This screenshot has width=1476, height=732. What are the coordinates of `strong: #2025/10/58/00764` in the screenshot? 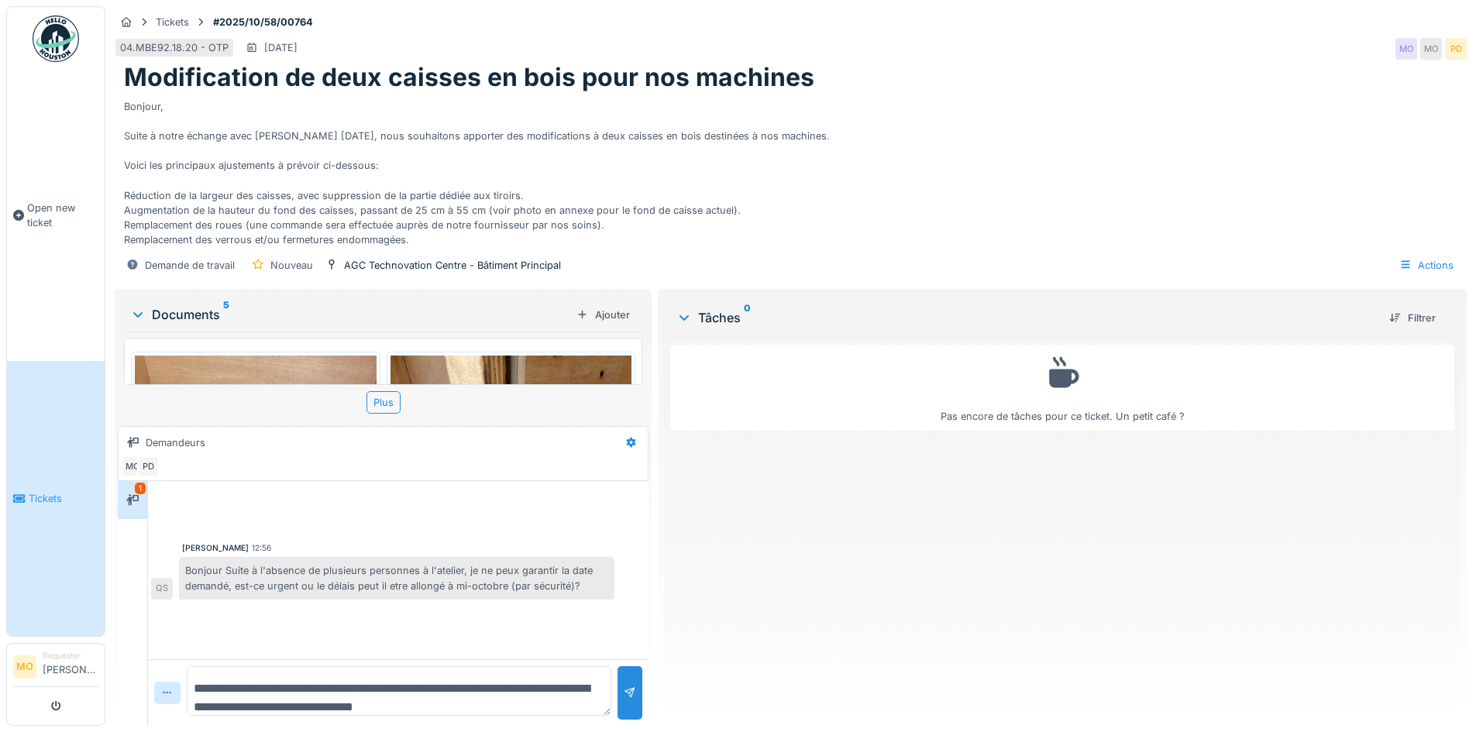 It's located at (263, 22).